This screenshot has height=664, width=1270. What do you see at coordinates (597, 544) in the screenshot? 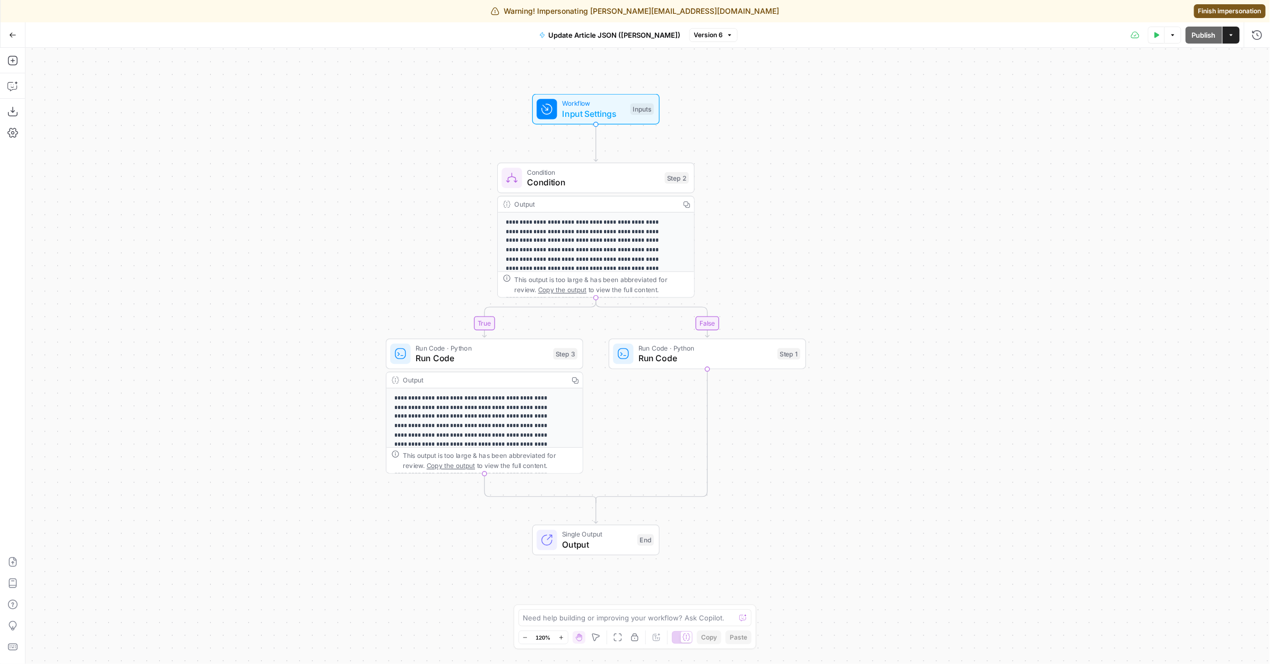
I see `span: Output` at bounding box center [597, 544].